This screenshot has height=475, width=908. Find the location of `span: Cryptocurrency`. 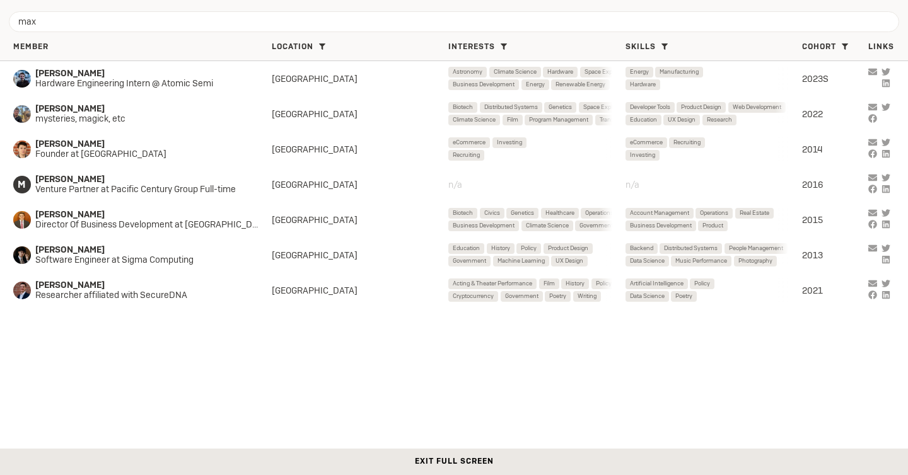

span: Cryptocurrency is located at coordinates (473, 296).